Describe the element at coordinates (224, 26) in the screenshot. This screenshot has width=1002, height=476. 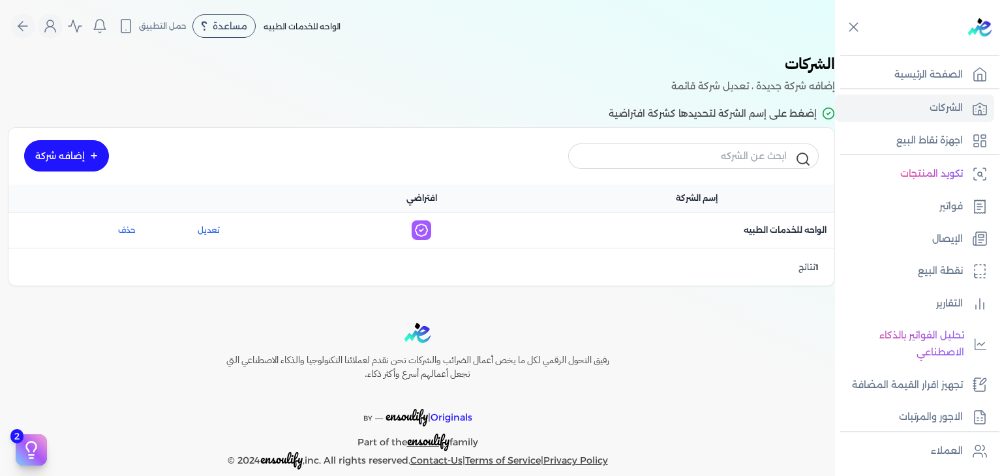
I see `div: مساعدة` at that location.